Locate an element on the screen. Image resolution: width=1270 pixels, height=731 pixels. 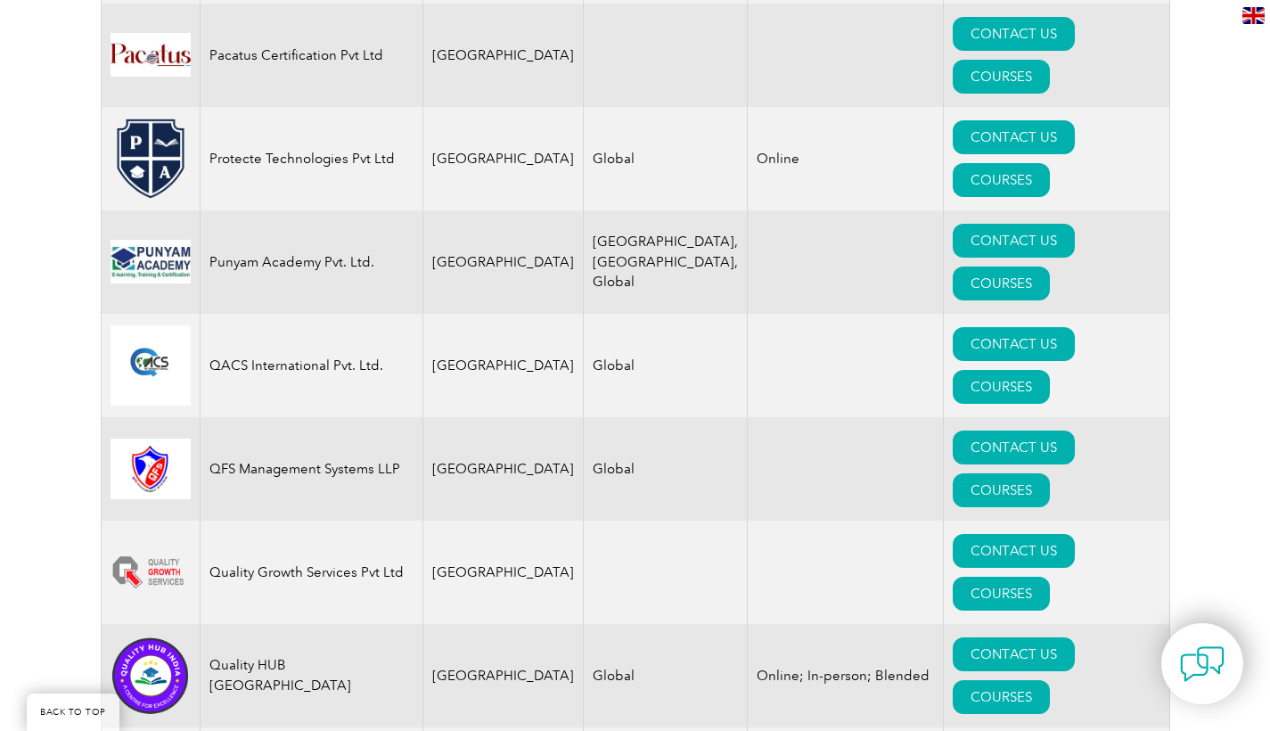
td: Pacatus Certification Pvt Ltd is located at coordinates (311, 55).